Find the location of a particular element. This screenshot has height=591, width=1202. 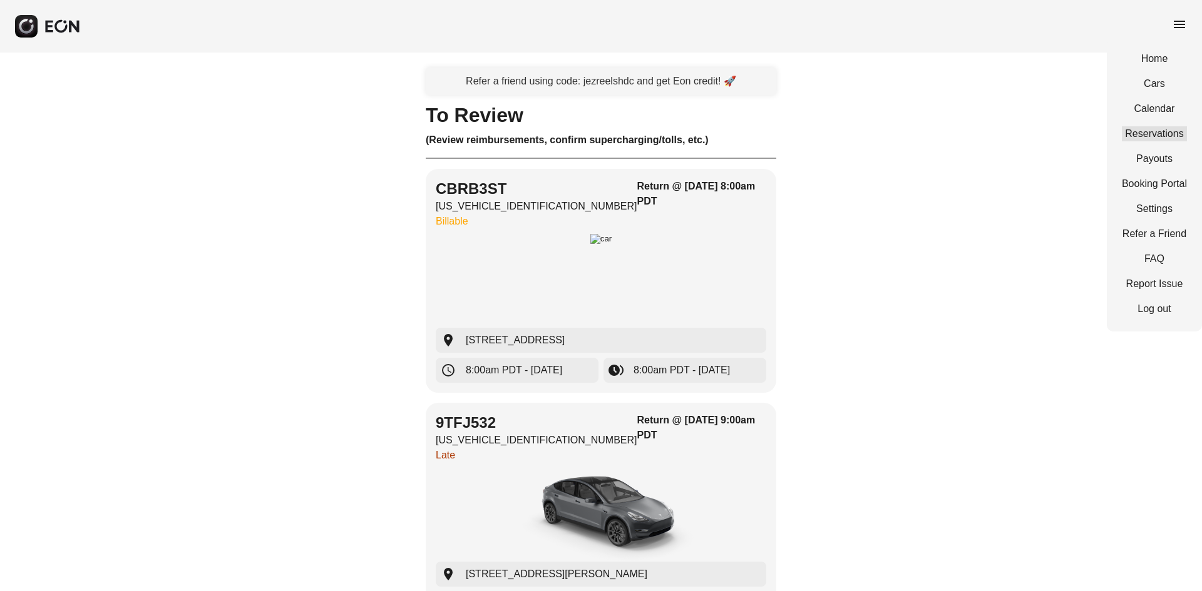

a: Refer a Friend is located at coordinates (1154, 234).